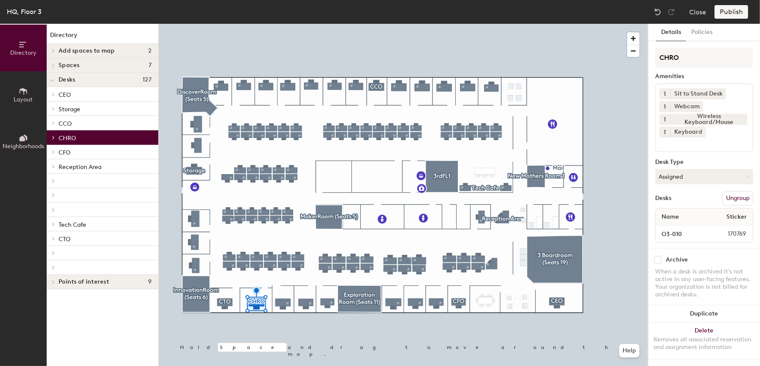  I want to click on input: Unnamed desk, so click(682, 234).